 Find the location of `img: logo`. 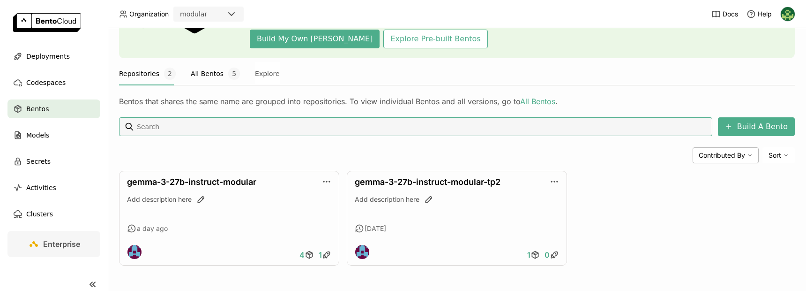

img: logo is located at coordinates (47, 23).